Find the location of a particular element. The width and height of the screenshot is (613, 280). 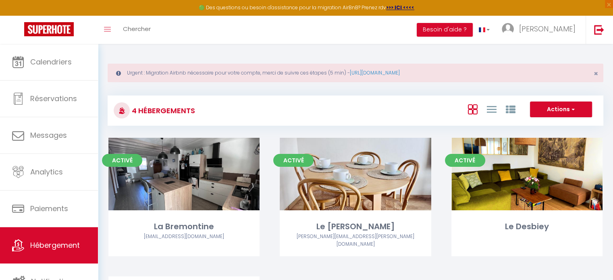

div: Le Desbiey is located at coordinates (527, 227).